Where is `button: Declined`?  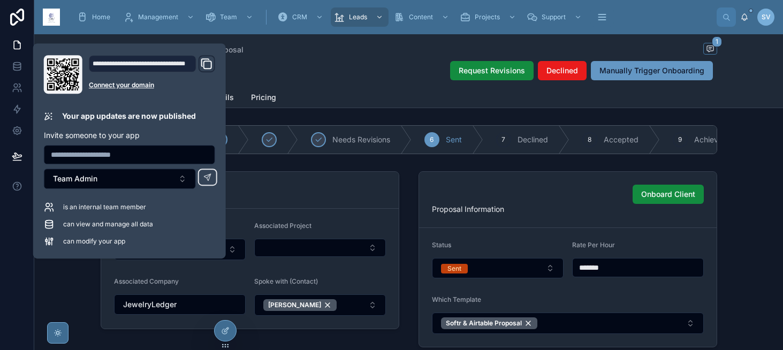 button: Declined is located at coordinates (562, 71).